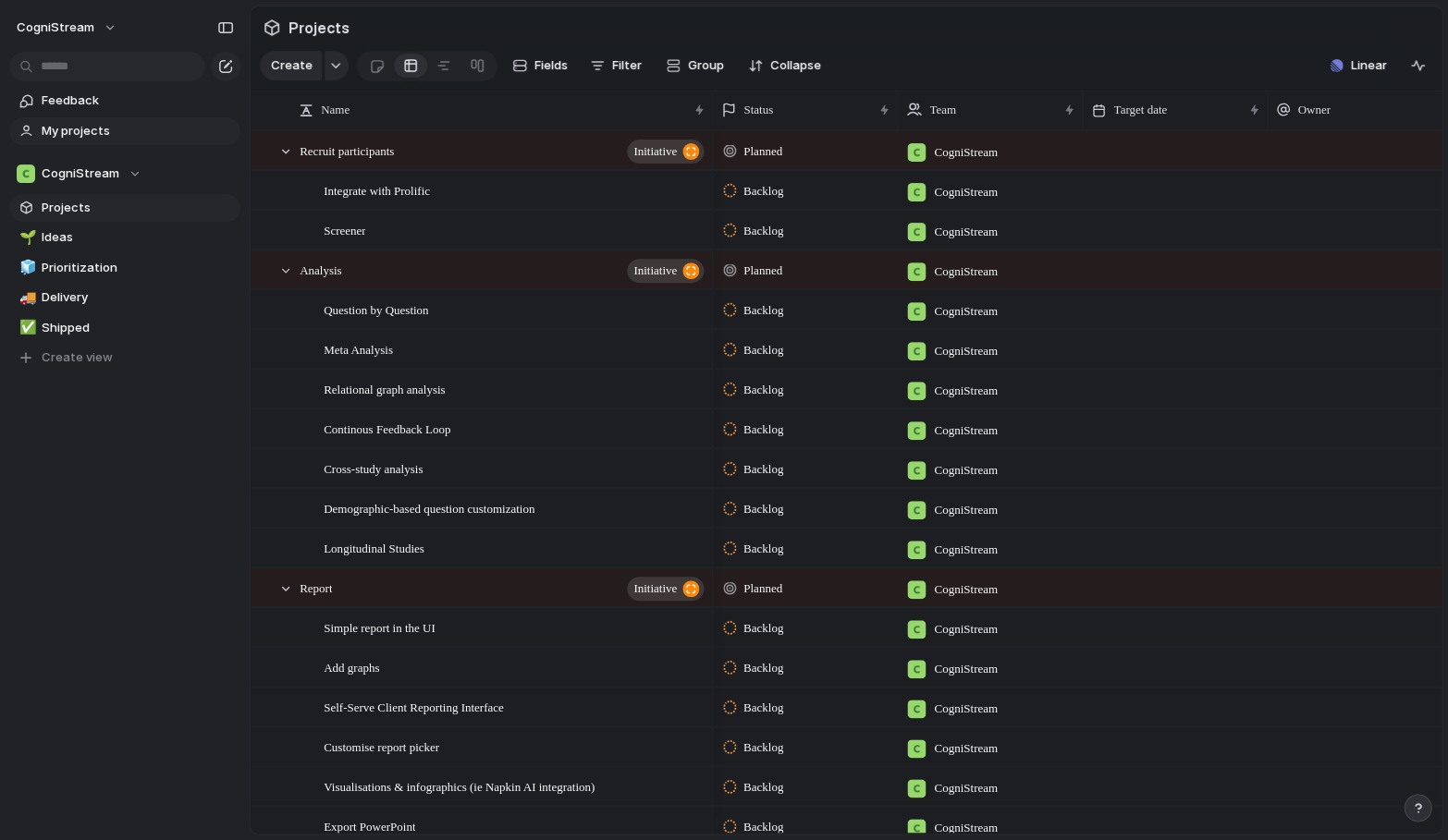  I want to click on span: Feedback, so click(138, 101).